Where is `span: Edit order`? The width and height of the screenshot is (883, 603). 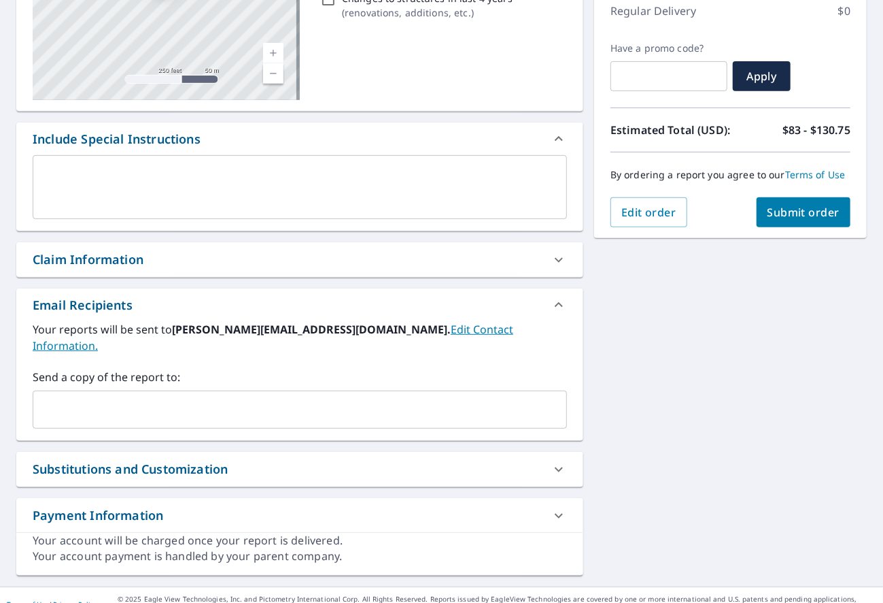
span: Edit order is located at coordinates (649, 212).